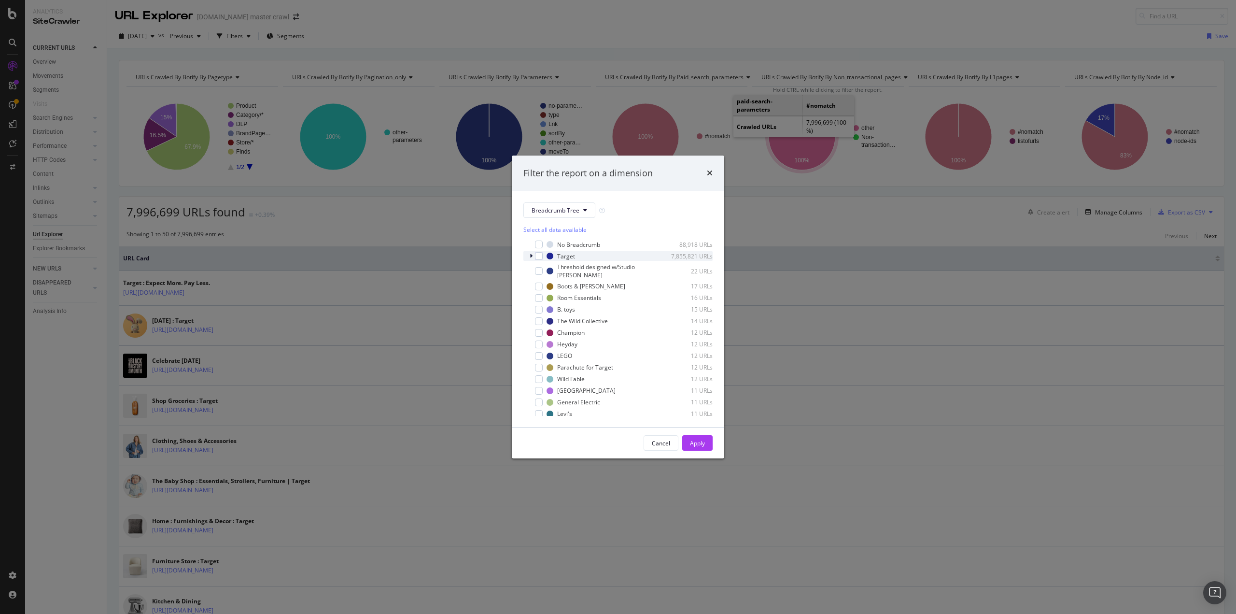 Image resolution: width=1236 pixels, height=614 pixels. Describe the element at coordinates (588, 173) in the screenshot. I see `div: Filter the report on a dimension` at that location.